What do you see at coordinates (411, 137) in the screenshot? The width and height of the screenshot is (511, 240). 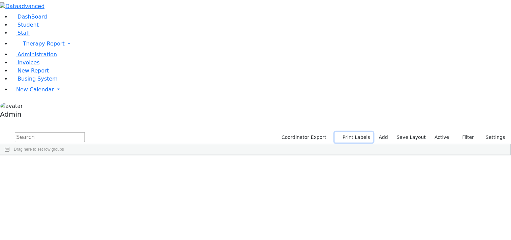 I see `button: Save Layout` at bounding box center [411, 137].